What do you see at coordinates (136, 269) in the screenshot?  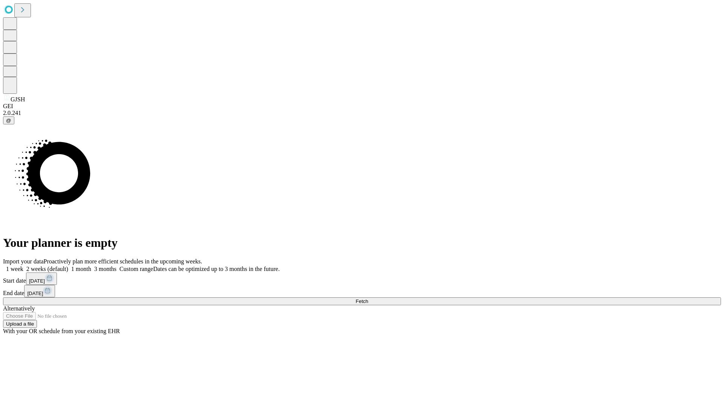 I see `span: Custom range` at bounding box center [136, 269].